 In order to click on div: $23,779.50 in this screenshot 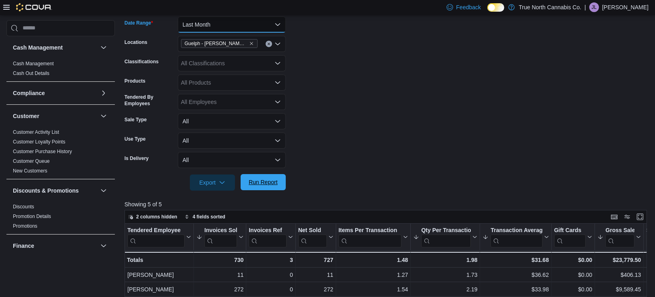, I will do `click(619, 260)`.